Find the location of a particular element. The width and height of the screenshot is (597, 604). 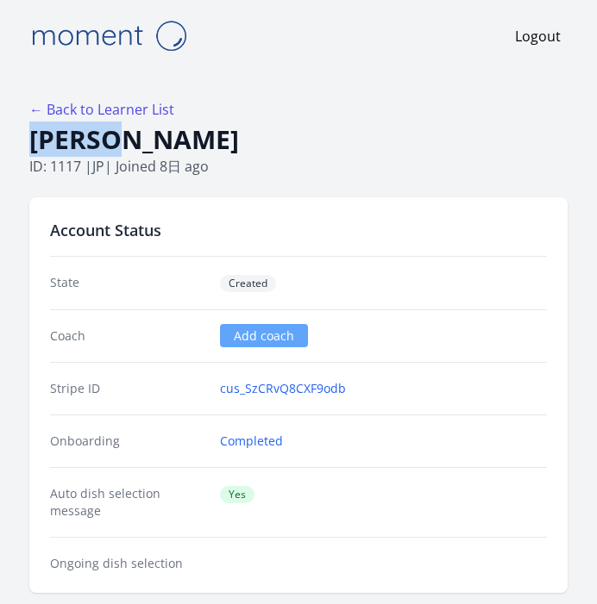

a: Add coach is located at coordinates (264, 335).